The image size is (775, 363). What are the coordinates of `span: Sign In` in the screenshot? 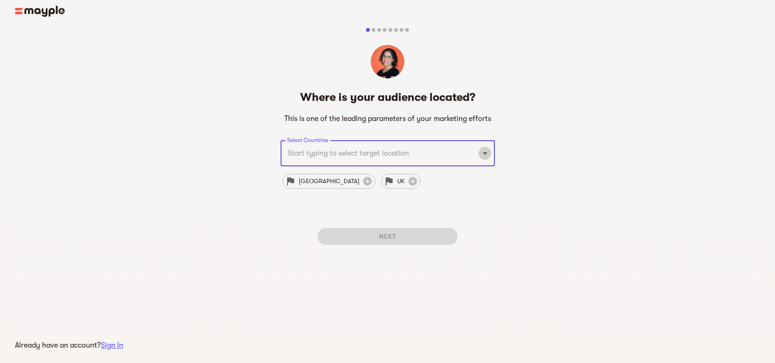 It's located at (112, 345).